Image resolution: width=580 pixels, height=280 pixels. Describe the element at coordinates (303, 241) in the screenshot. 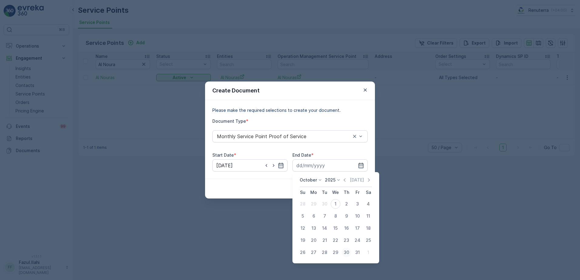

I see `div: 19` at that location.